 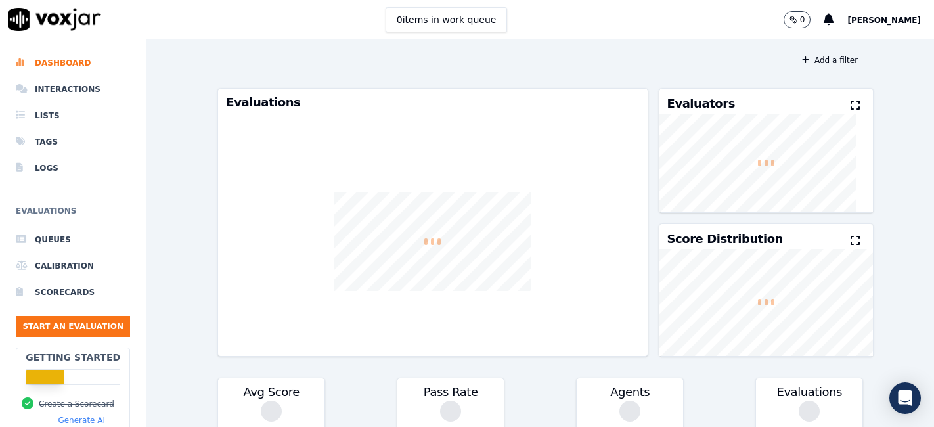 What do you see at coordinates (630, 392) in the screenshot?
I see `h3: Agents` at bounding box center [630, 392].